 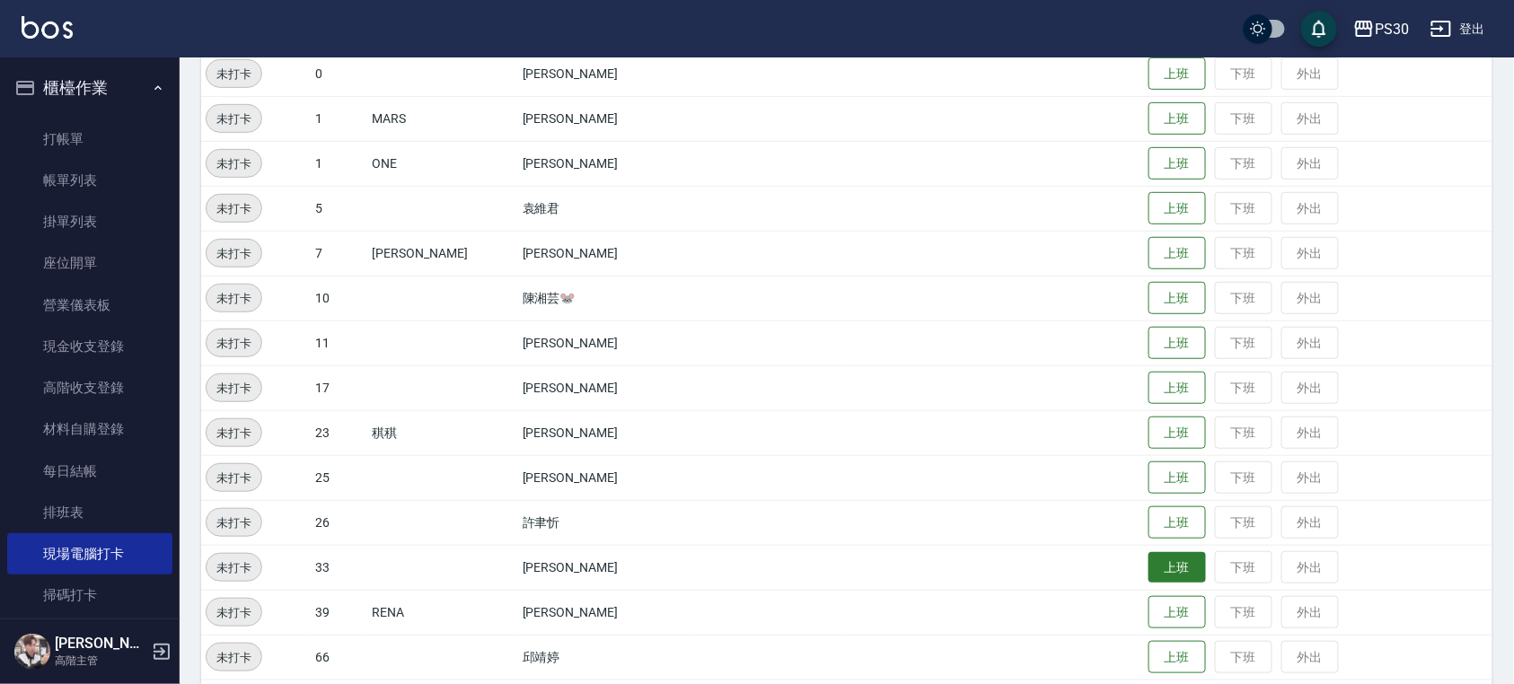 I want to click on td: ONE, so click(x=442, y=163).